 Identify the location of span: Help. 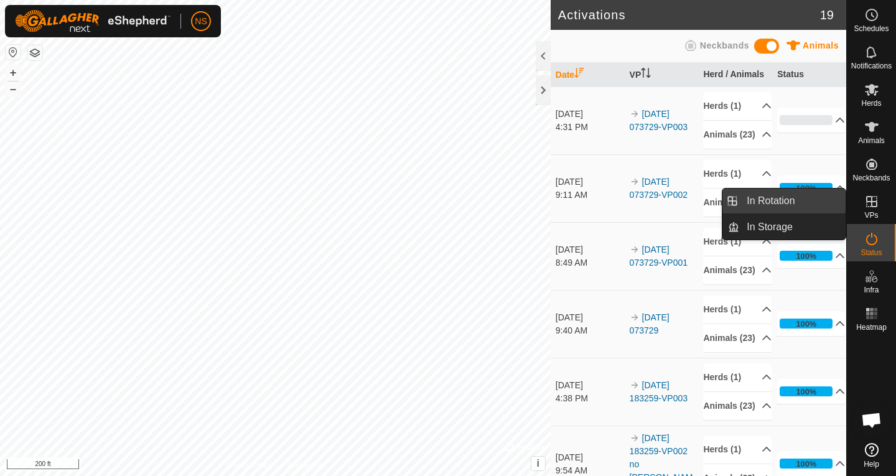
(871, 464).